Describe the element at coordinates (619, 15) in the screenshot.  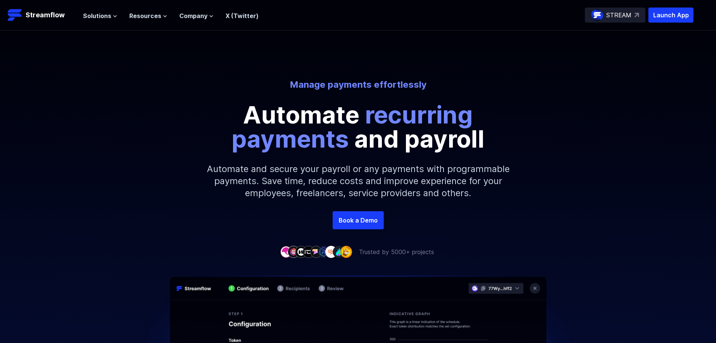
I see `p: STREAM` at that location.